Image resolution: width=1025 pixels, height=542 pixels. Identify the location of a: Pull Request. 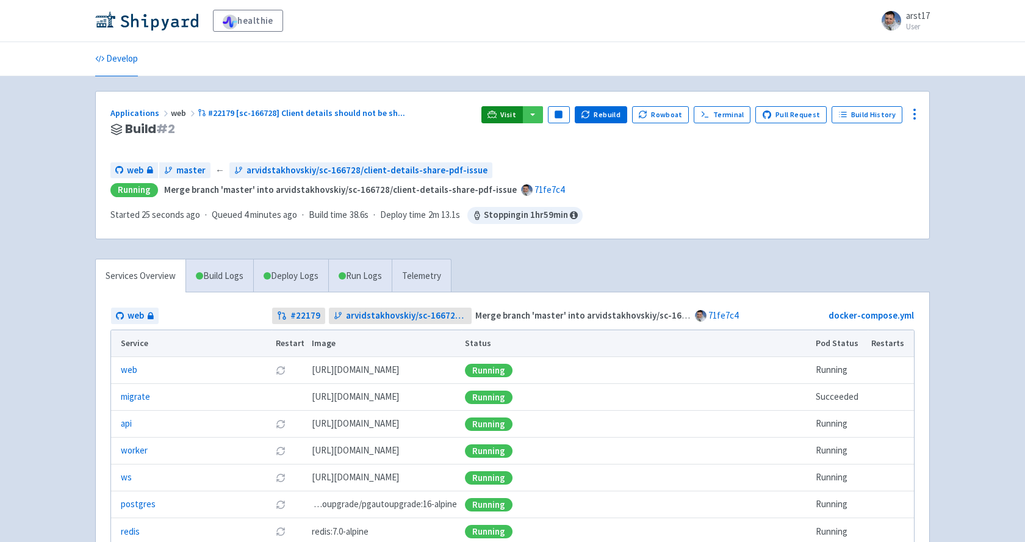
(790, 115).